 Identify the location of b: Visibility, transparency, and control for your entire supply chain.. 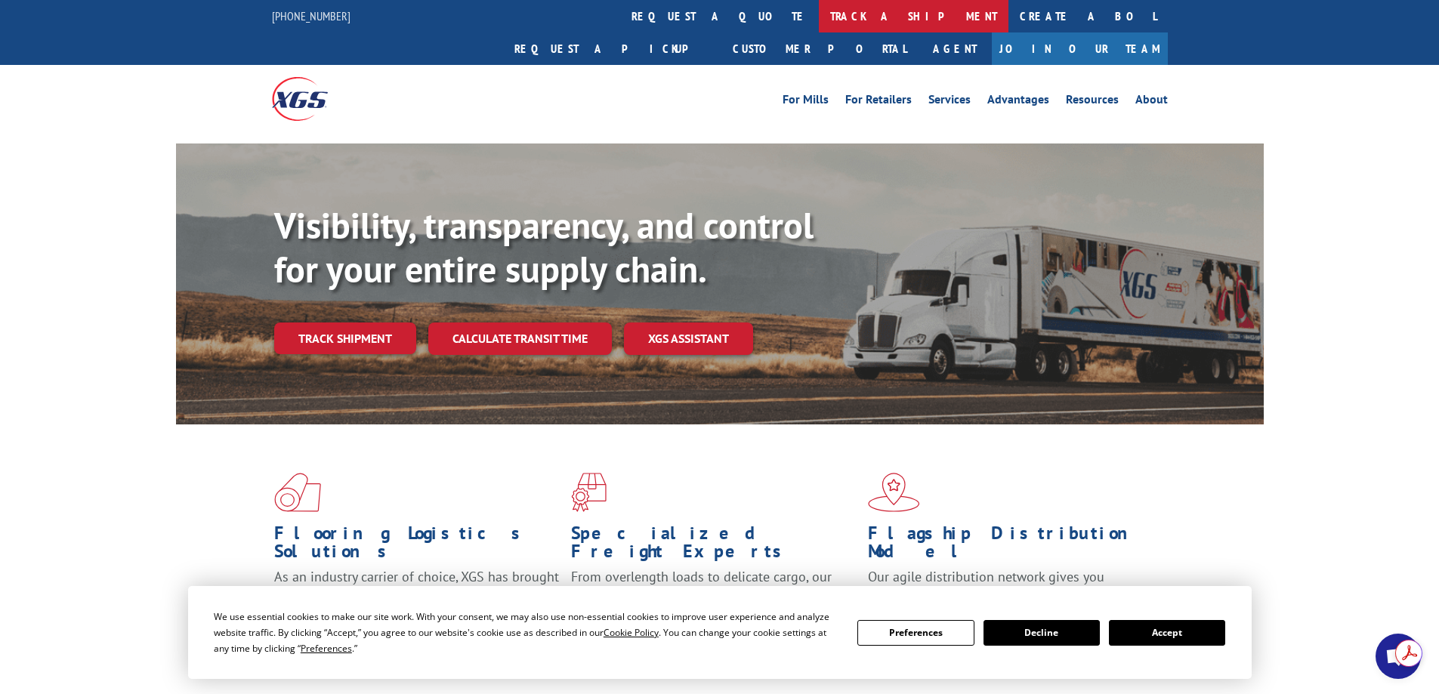
(544, 247).